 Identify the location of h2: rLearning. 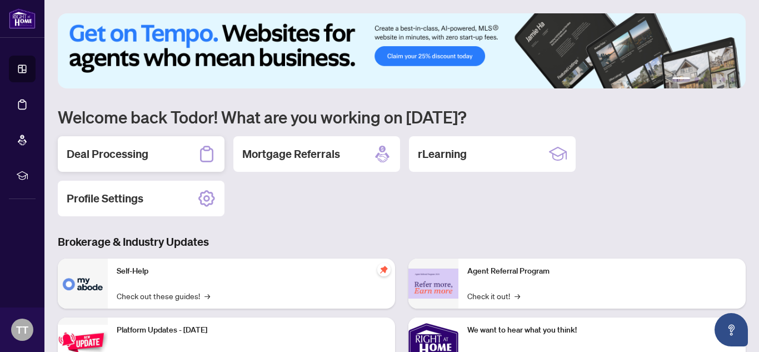
(442, 154).